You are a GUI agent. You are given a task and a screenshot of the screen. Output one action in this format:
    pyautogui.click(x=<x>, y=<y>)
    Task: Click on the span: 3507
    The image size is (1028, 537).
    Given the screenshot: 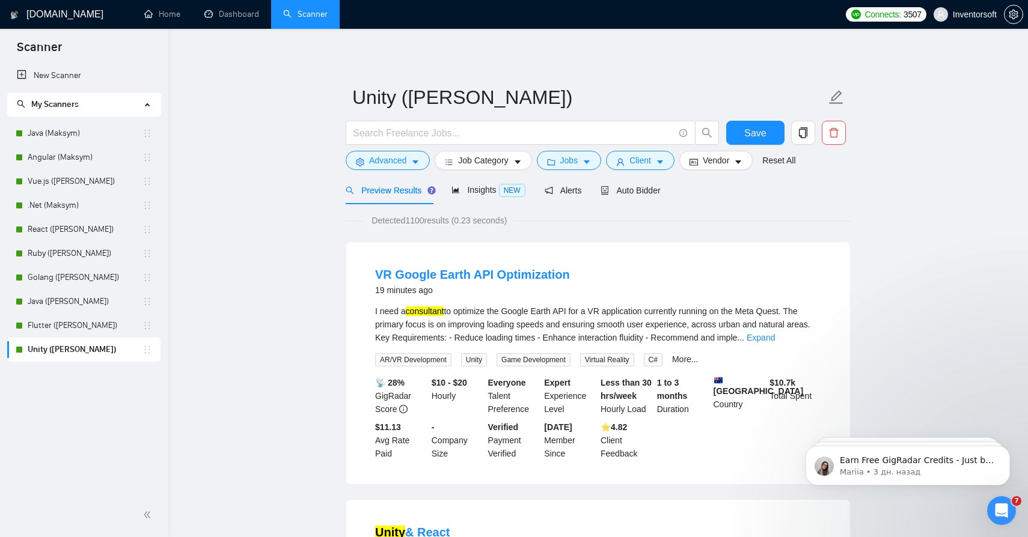 What is the action you would take?
    pyautogui.click(x=913, y=14)
    